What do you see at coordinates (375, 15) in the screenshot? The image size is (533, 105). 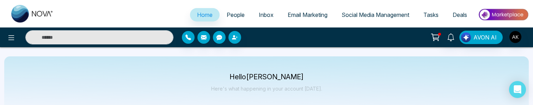 I see `span: Social Media Management` at bounding box center [375, 15].